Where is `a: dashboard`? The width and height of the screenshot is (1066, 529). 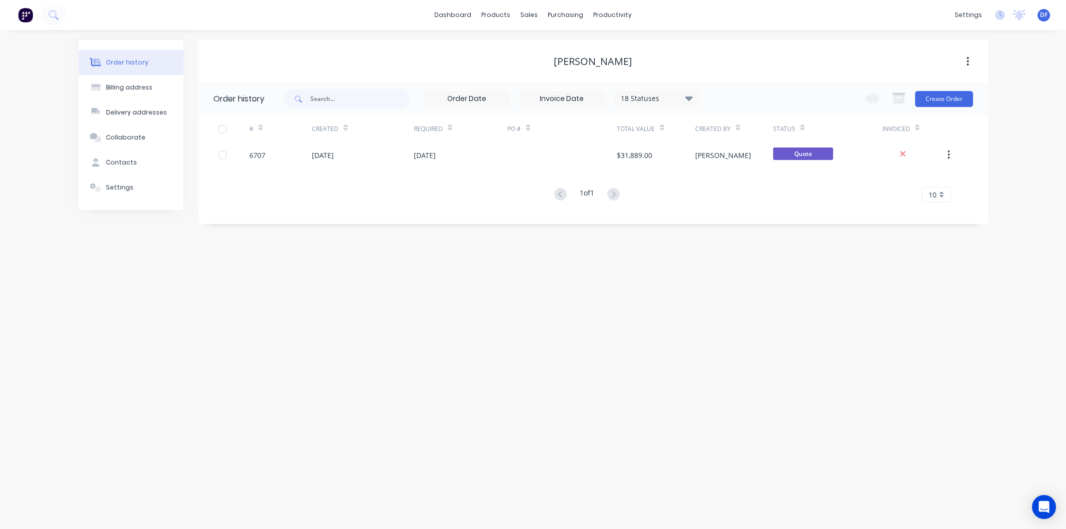 a: dashboard is located at coordinates (453, 15).